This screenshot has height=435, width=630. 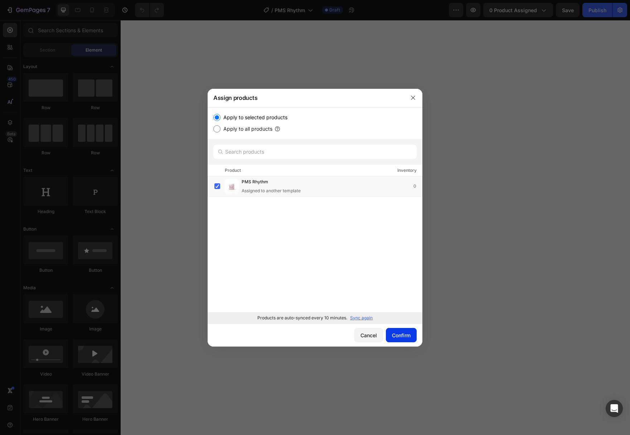 What do you see at coordinates (255, 182) in the screenshot?
I see `span: PMS Rhythm` at bounding box center [255, 182].